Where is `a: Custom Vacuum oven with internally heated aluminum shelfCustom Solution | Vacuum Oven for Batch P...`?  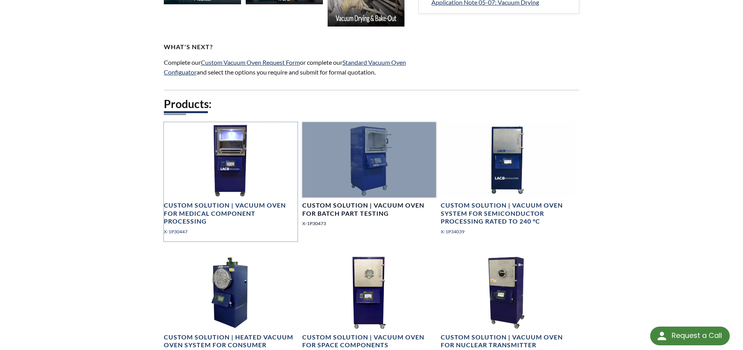 a: Custom Vacuum oven with internally heated aluminum shelfCustom Solution | Vacuum Oven for Batch P... is located at coordinates (369, 177).